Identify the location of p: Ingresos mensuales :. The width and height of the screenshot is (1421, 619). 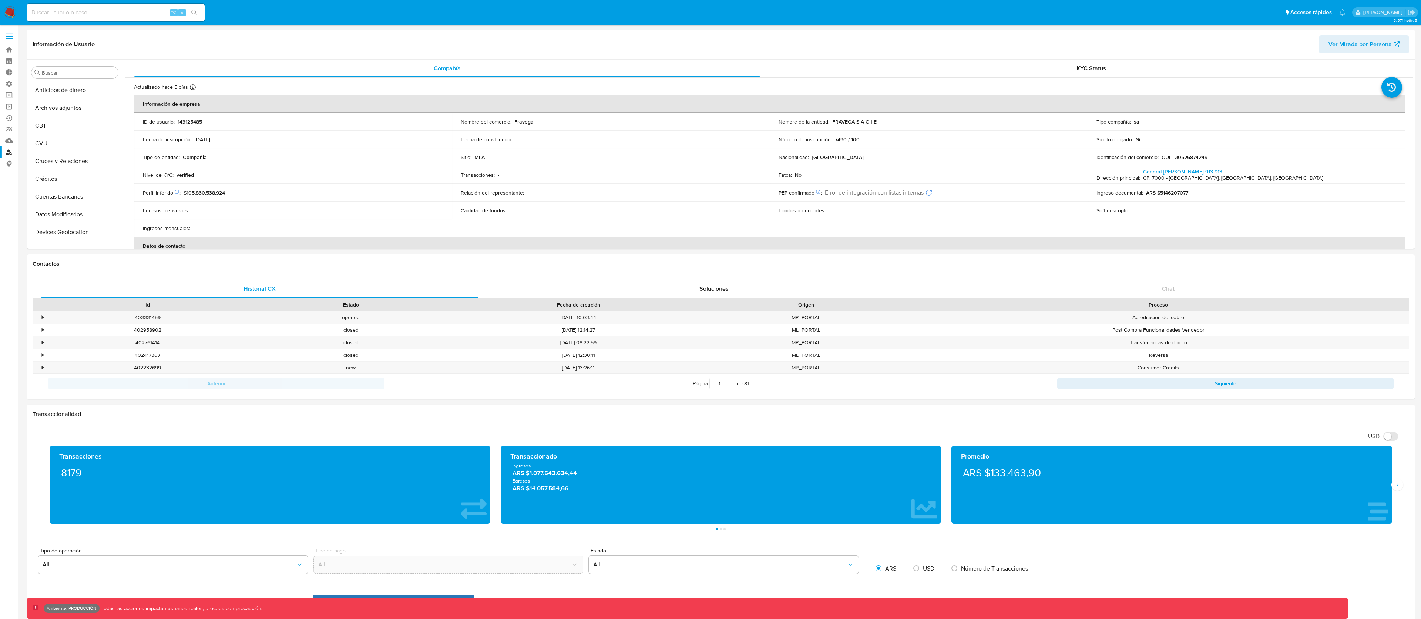
(167, 228).